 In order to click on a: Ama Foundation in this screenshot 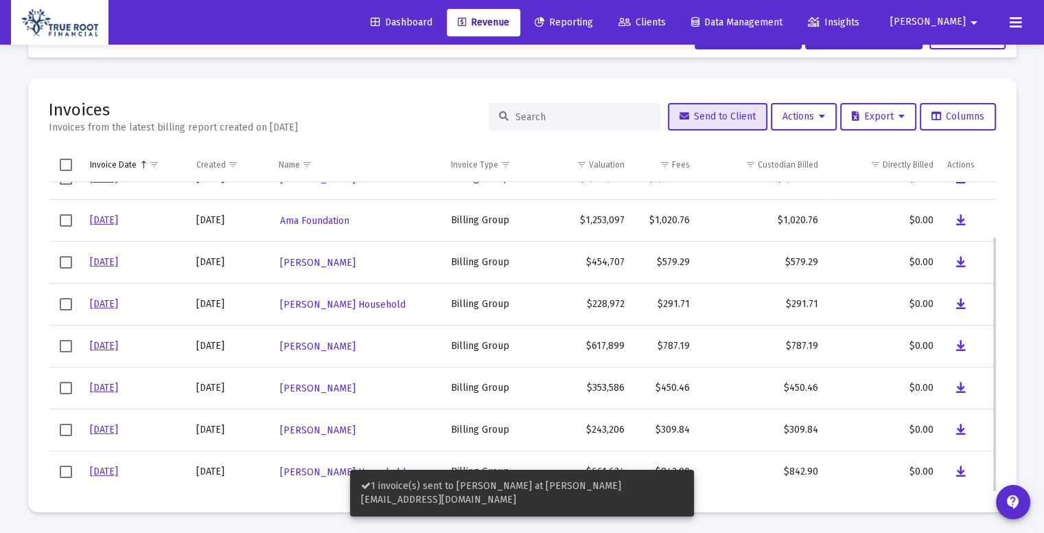, I will do `click(314, 220)`.